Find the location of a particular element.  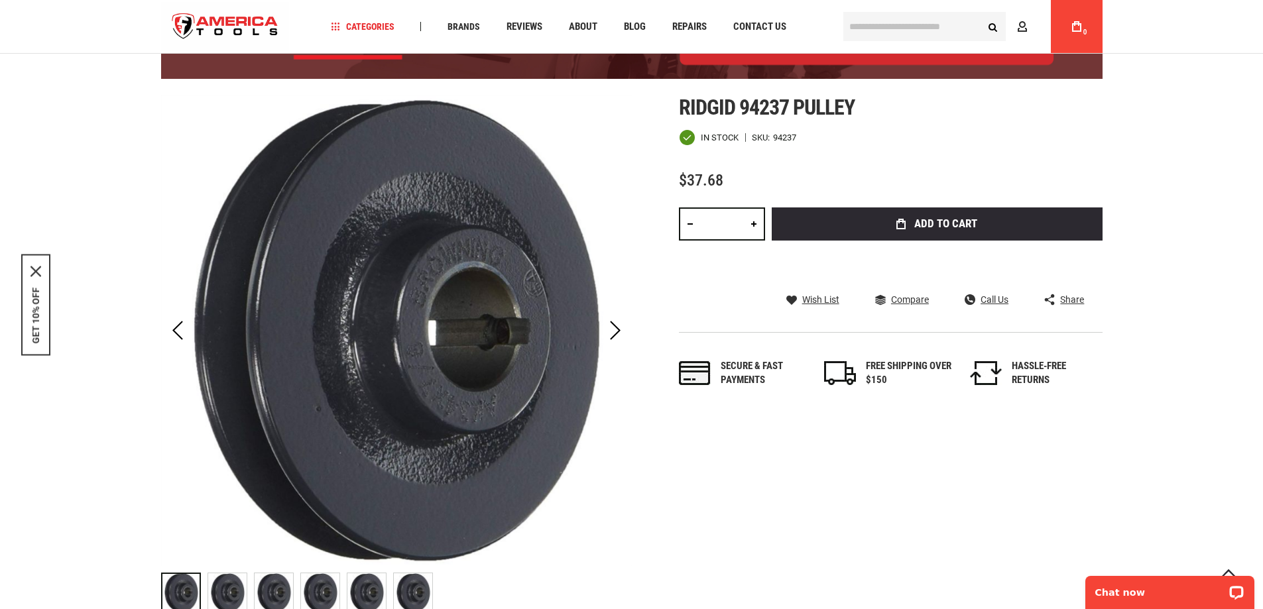

span: Ridgid 94237 pulley is located at coordinates (767, 107).